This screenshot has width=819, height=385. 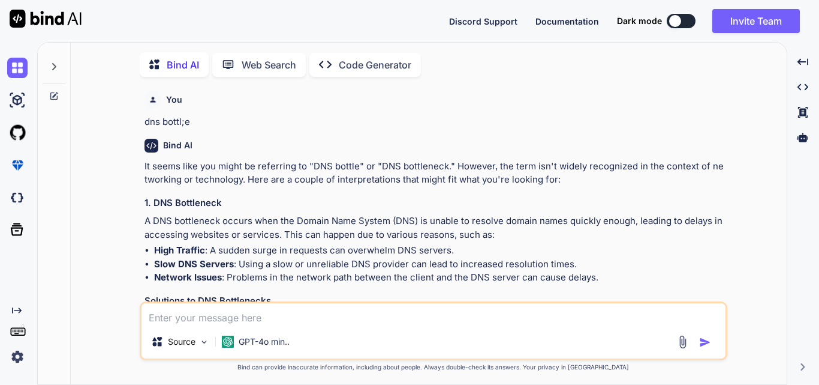 I want to click on strong: Slow DNS Servers, so click(x=194, y=263).